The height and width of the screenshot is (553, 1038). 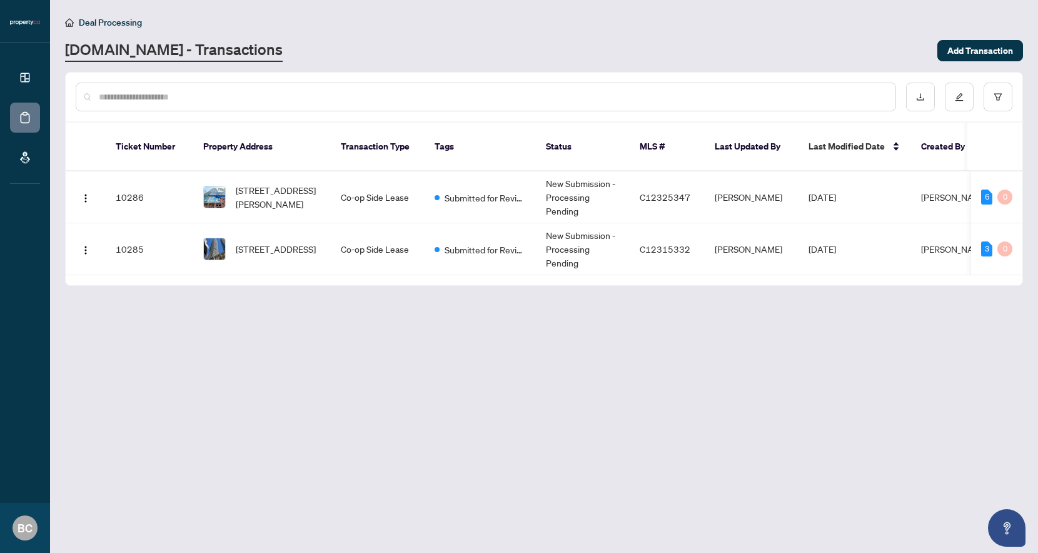 What do you see at coordinates (920, 97) in the screenshot?
I see `span: download` at bounding box center [920, 97].